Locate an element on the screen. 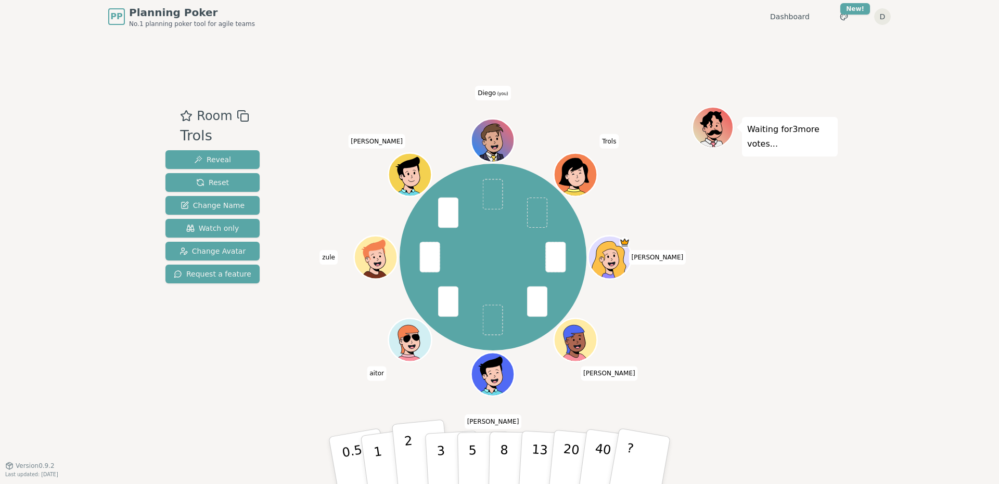  span: D is located at coordinates (882, 17).